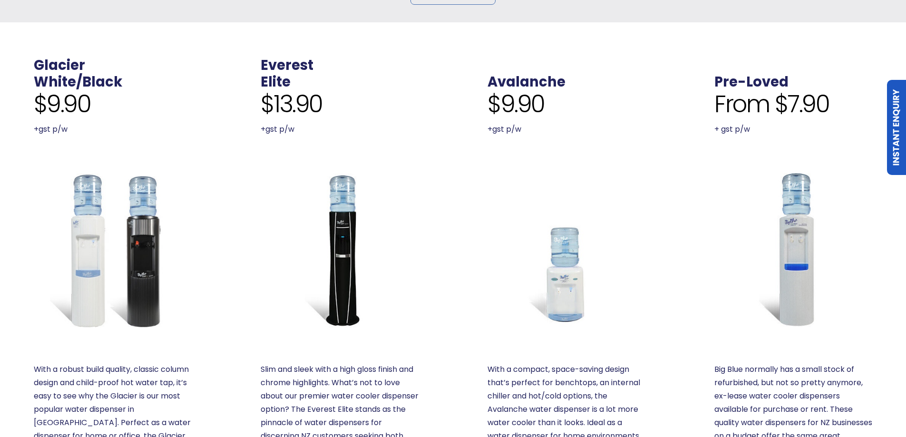 Image resolution: width=906 pixels, height=437 pixels. Describe the element at coordinates (771, 104) in the screenshot. I see `span: From $7.90` at that location.